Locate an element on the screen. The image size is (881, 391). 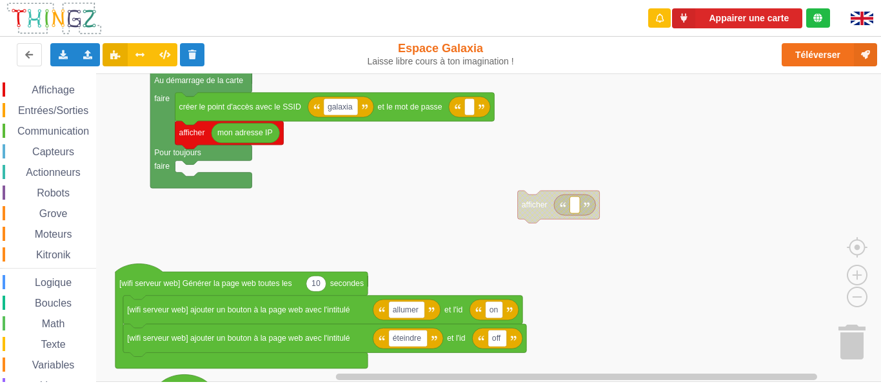
span: Logique is located at coordinates (53, 282).